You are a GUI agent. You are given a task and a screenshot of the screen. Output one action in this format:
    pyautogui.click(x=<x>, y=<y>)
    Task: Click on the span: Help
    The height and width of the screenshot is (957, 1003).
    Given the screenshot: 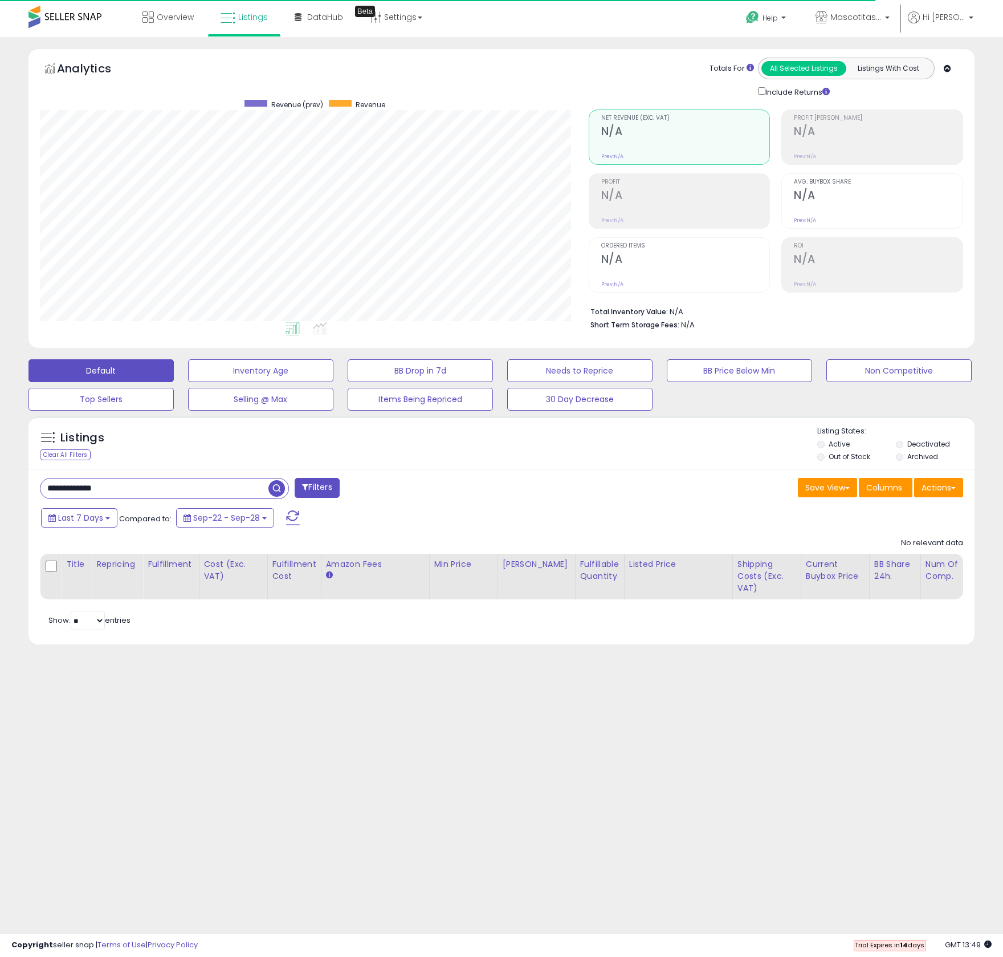 What is the action you would take?
    pyautogui.click(x=770, y=18)
    